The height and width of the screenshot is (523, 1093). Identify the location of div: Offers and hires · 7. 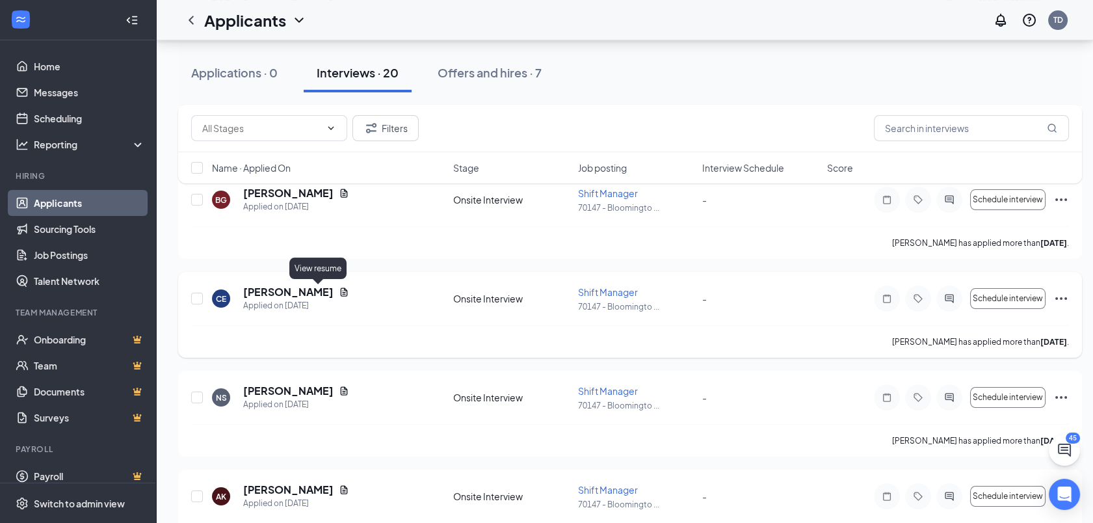
(490, 72).